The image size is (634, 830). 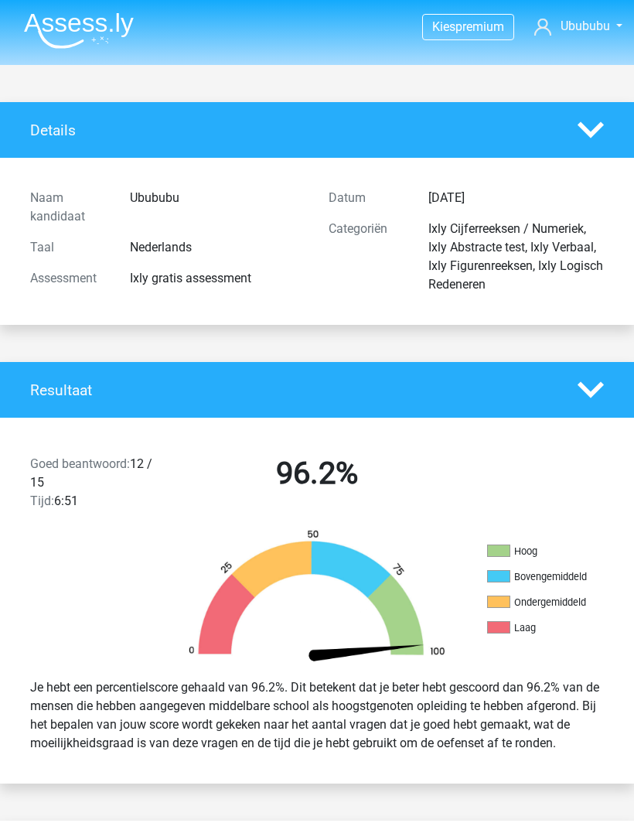 I want to click on div: Categoriën, so click(x=367, y=257).